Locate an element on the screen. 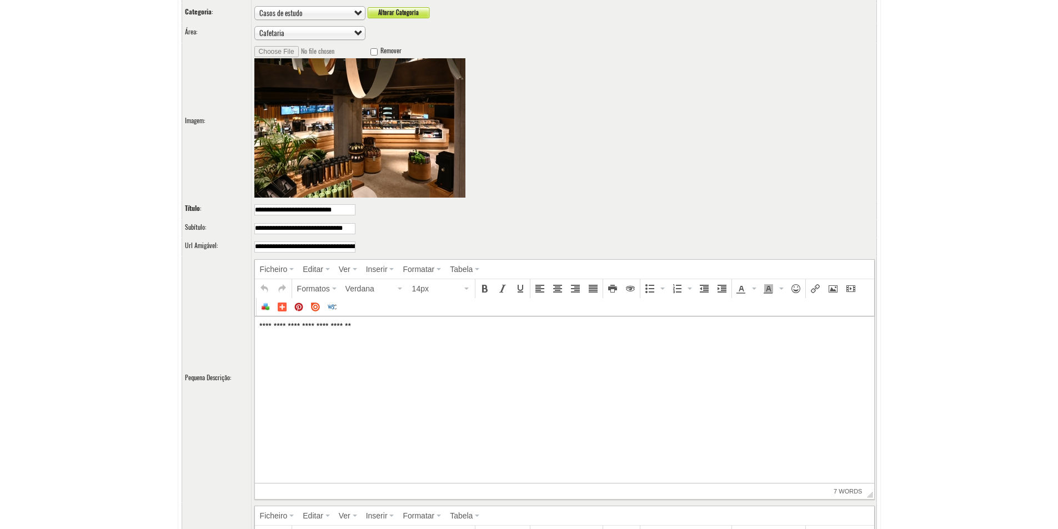 Image resolution: width=1058 pixels, height=529 pixels. div: Emoticons is located at coordinates (796, 289).